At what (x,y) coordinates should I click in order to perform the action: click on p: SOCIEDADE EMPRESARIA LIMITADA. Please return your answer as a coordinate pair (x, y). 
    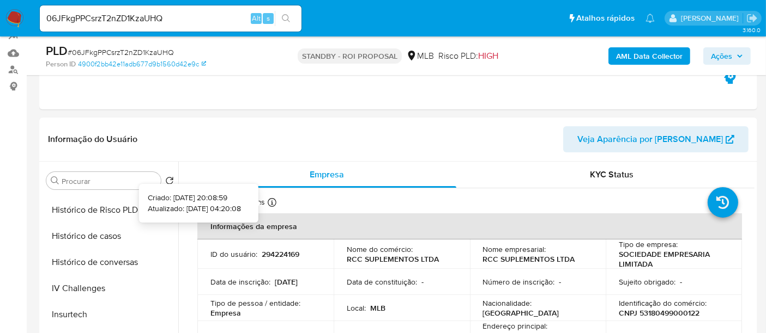
    Looking at the image, I should click on (671, 259).